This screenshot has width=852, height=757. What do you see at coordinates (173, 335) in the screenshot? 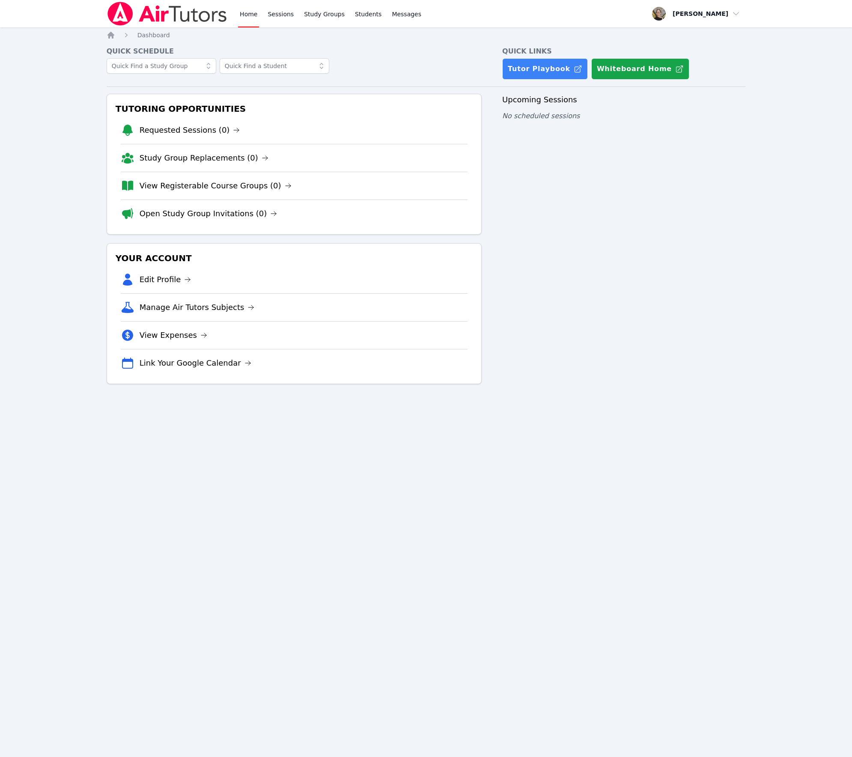
I see `a: View Expenses` at bounding box center [173, 335].